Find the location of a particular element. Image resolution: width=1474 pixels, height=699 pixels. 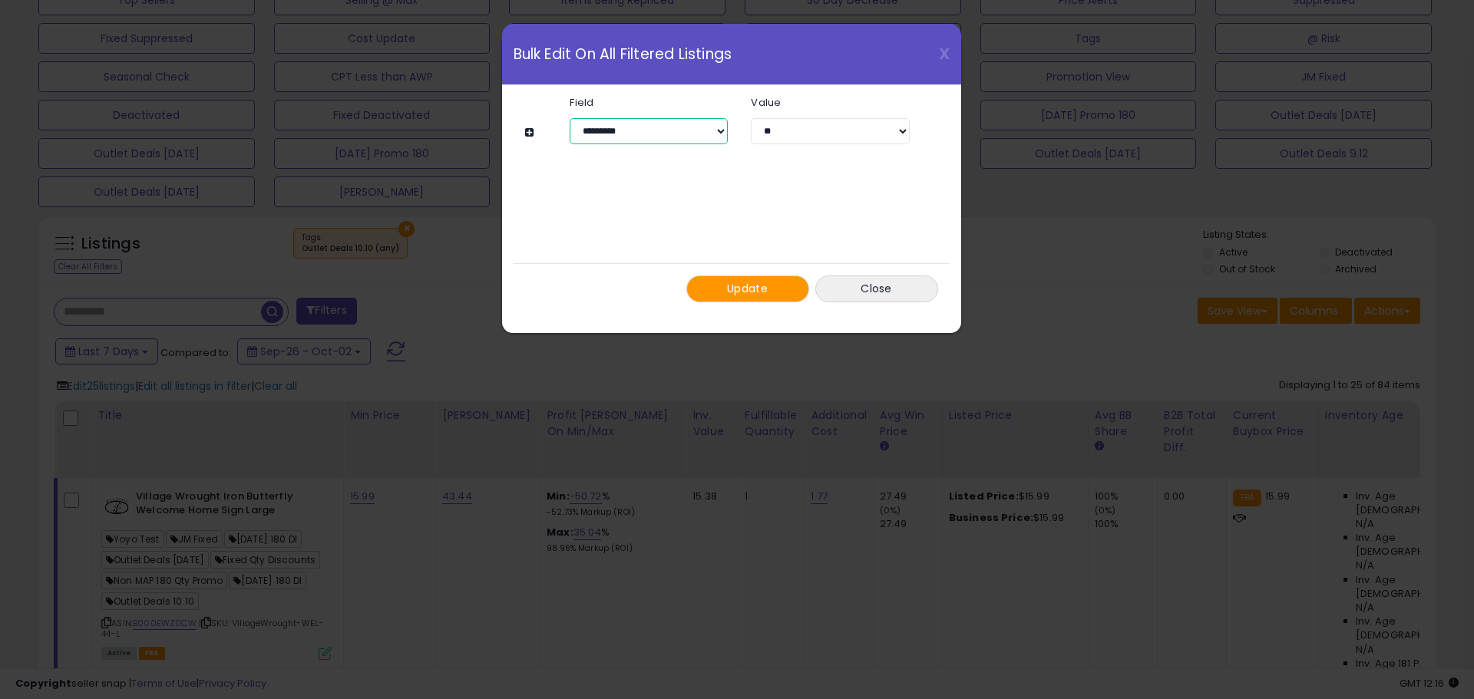

label: Value is located at coordinates (830, 102).